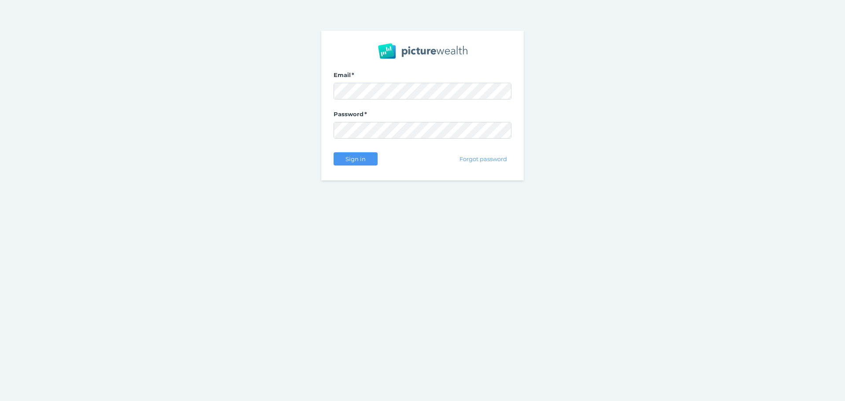 The width and height of the screenshot is (845, 401). What do you see at coordinates (483, 159) in the screenshot?
I see `span: Forgot password` at bounding box center [483, 159].